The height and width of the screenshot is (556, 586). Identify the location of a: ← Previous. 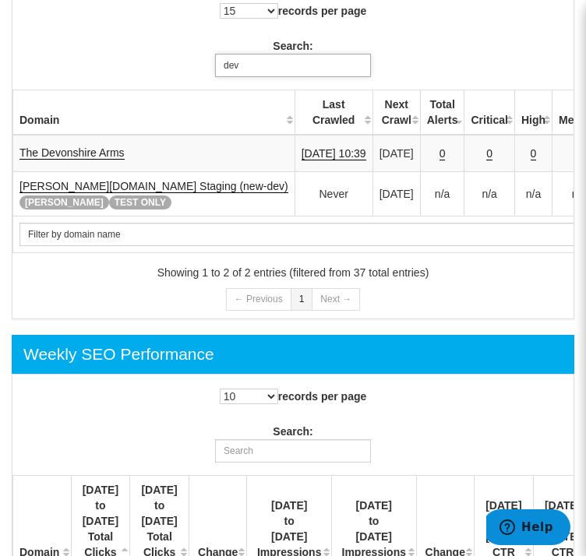
(259, 299).